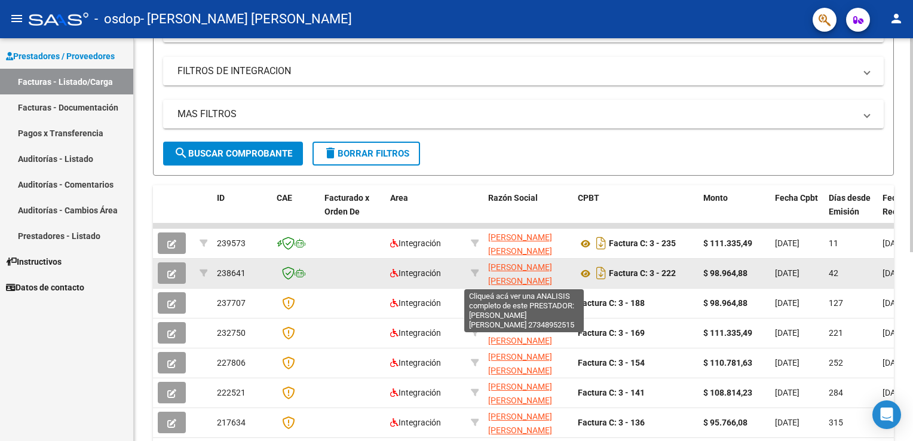  What do you see at coordinates (231, 273) in the screenshot?
I see `span: 238641` at bounding box center [231, 273].